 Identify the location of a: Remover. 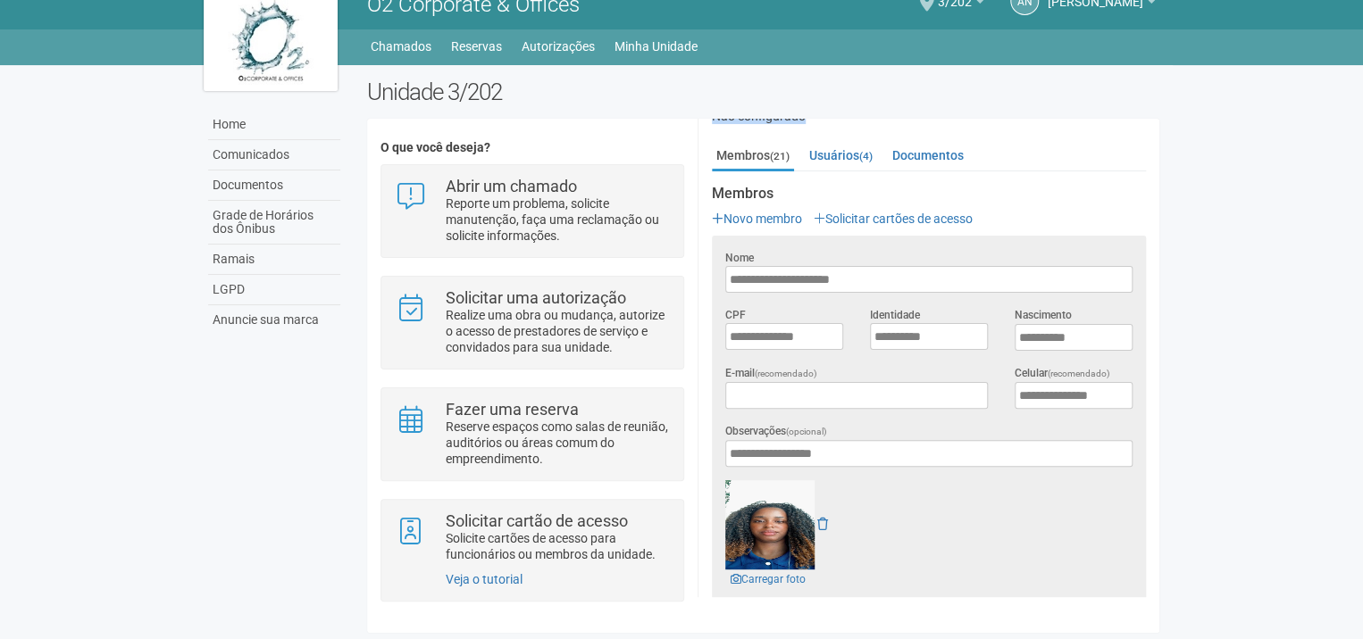
(823, 524).